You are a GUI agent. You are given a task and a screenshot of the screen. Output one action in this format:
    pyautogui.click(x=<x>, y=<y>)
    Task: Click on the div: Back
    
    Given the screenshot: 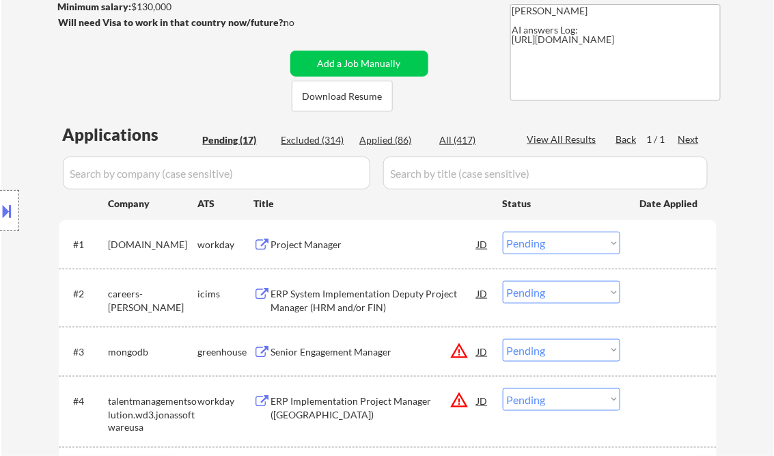 What is the action you would take?
    pyautogui.click(x=627, y=139)
    